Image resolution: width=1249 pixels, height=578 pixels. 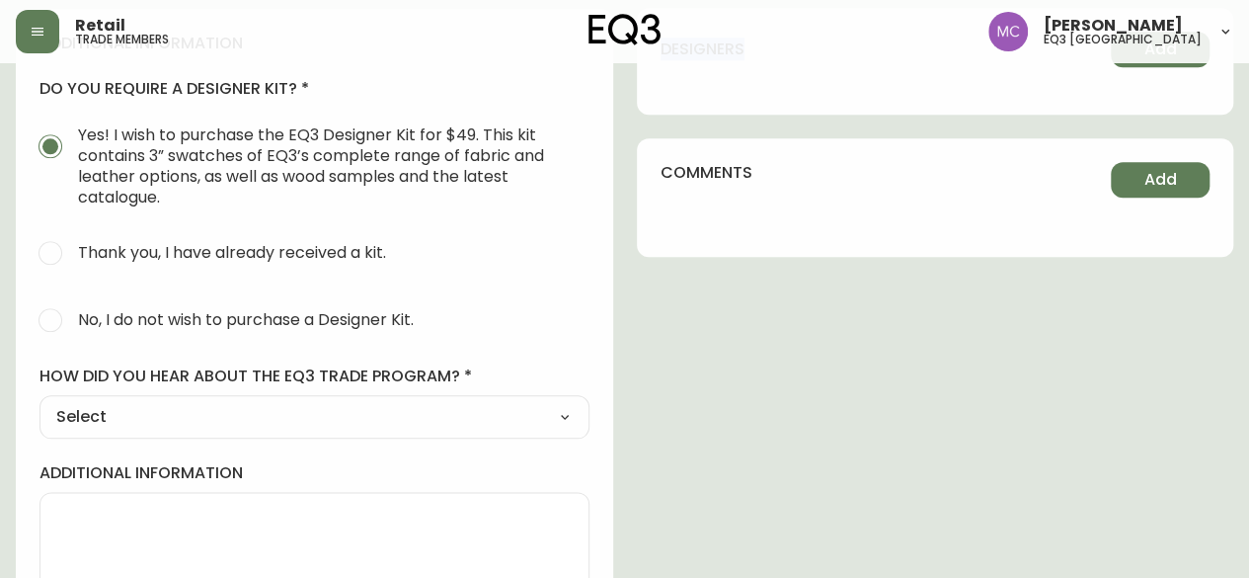 I want to click on label: additional information, so click(x=314, y=473).